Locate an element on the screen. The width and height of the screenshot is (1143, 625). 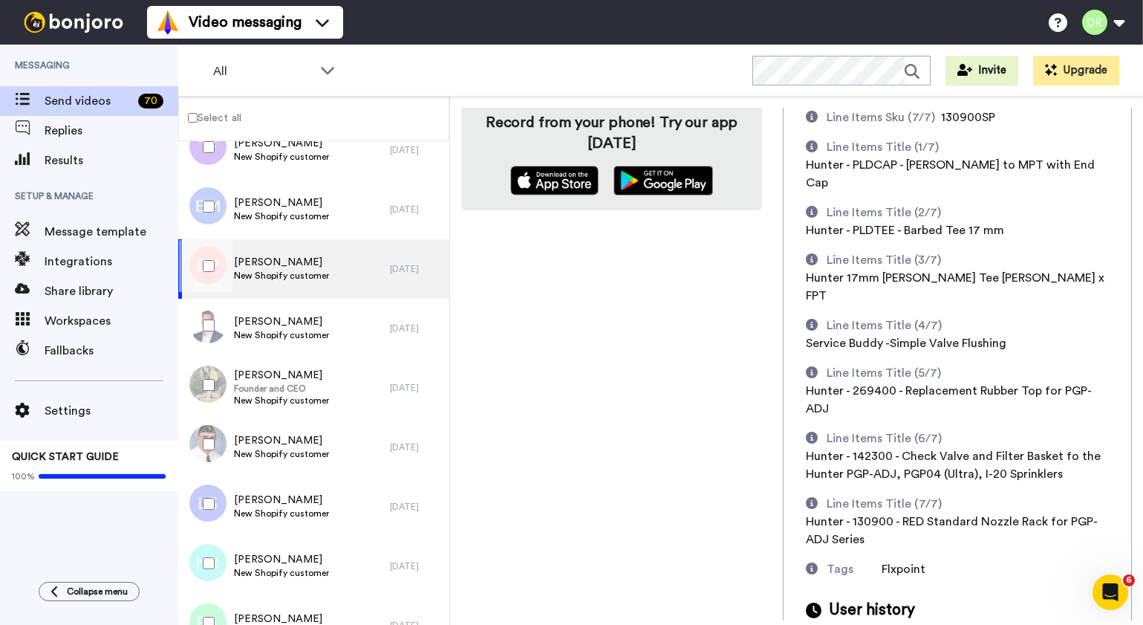
div: Line Items Title (7/7) is located at coordinates (884, 504).